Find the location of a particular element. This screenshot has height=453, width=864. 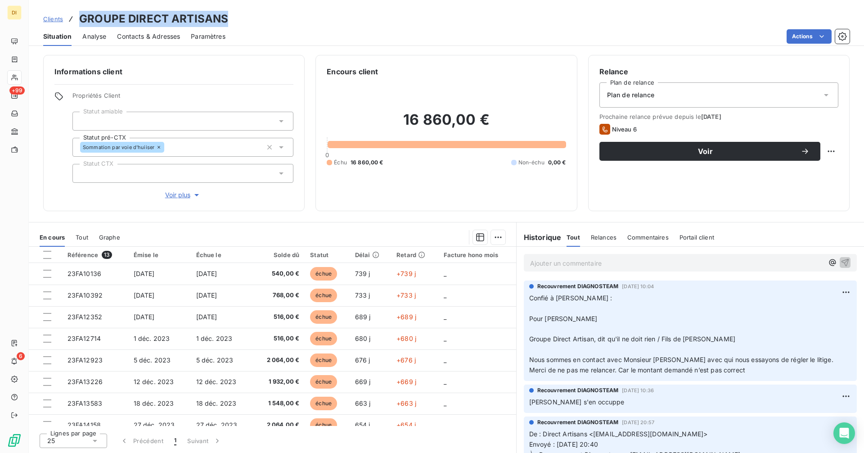

span: 1 déc. 2023 is located at coordinates (152, 338).